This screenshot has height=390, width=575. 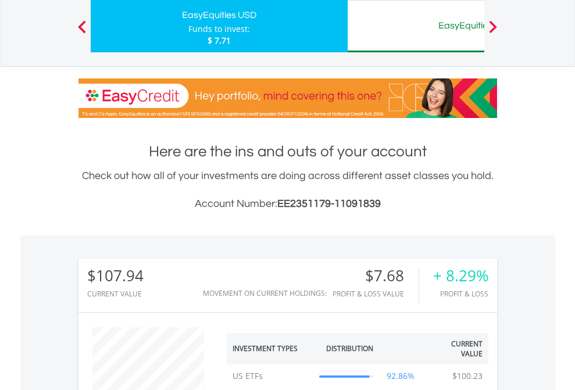 I want to click on div: EasyEquities USD, so click(x=219, y=15).